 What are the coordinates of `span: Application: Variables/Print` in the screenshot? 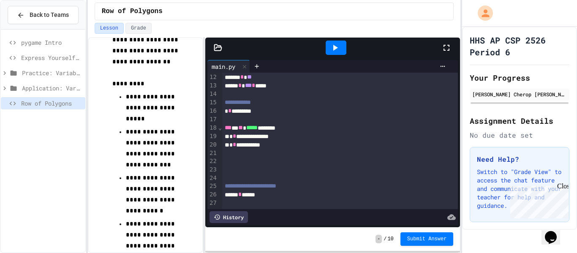 It's located at (52, 88).